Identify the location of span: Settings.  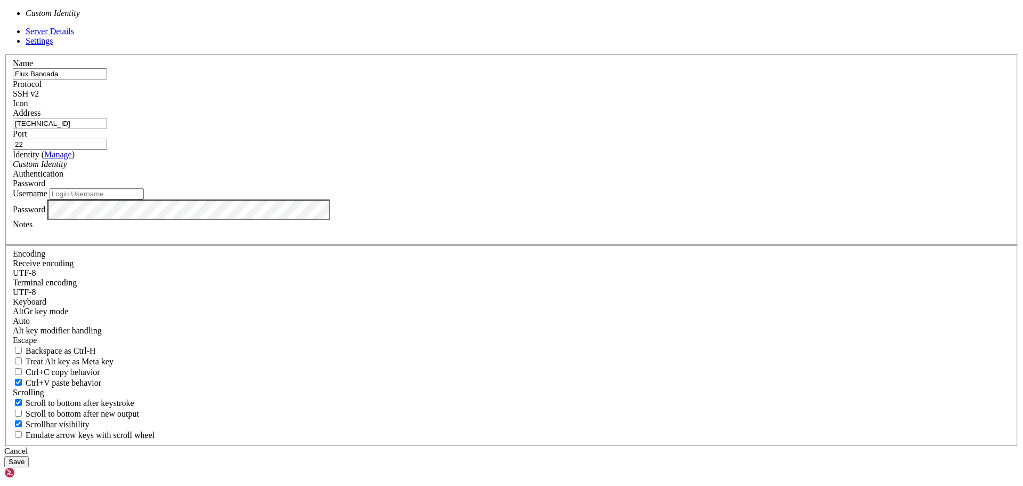
(39, 41).